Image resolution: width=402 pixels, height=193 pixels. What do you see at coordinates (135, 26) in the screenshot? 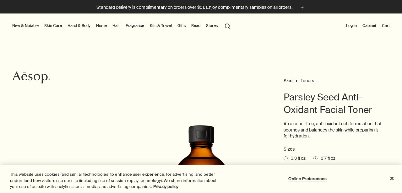
I see `a: Fragrance` at bounding box center [135, 26].